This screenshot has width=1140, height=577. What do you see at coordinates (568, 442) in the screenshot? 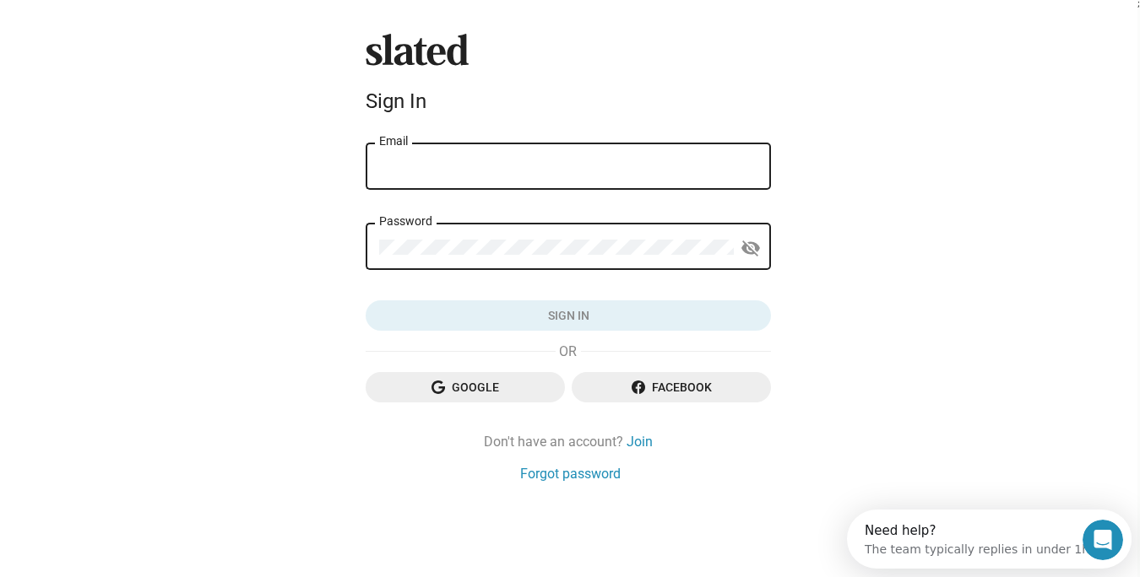
I see `div: Don't have an account?` at bounding box center [568, 442].